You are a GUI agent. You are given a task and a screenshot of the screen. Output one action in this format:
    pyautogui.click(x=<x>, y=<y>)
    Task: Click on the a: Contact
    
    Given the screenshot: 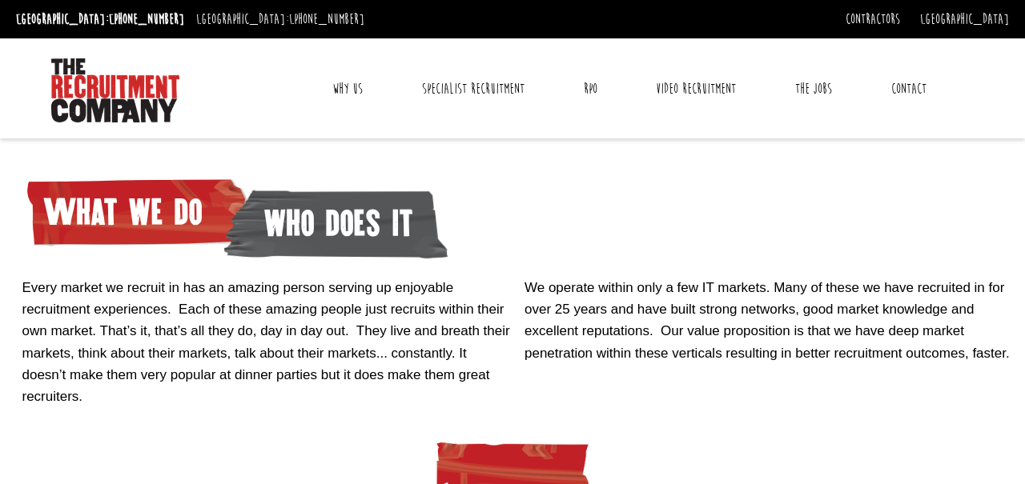 What is the action you would take?
    pyautogui.click(x=909, y=89)
    